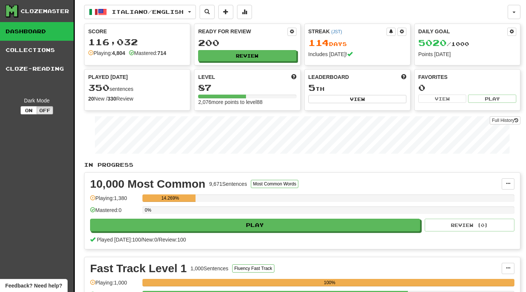 This screenshot has height=292, width=526. I want to click on div: Mastered: 0, so click(114, 212).